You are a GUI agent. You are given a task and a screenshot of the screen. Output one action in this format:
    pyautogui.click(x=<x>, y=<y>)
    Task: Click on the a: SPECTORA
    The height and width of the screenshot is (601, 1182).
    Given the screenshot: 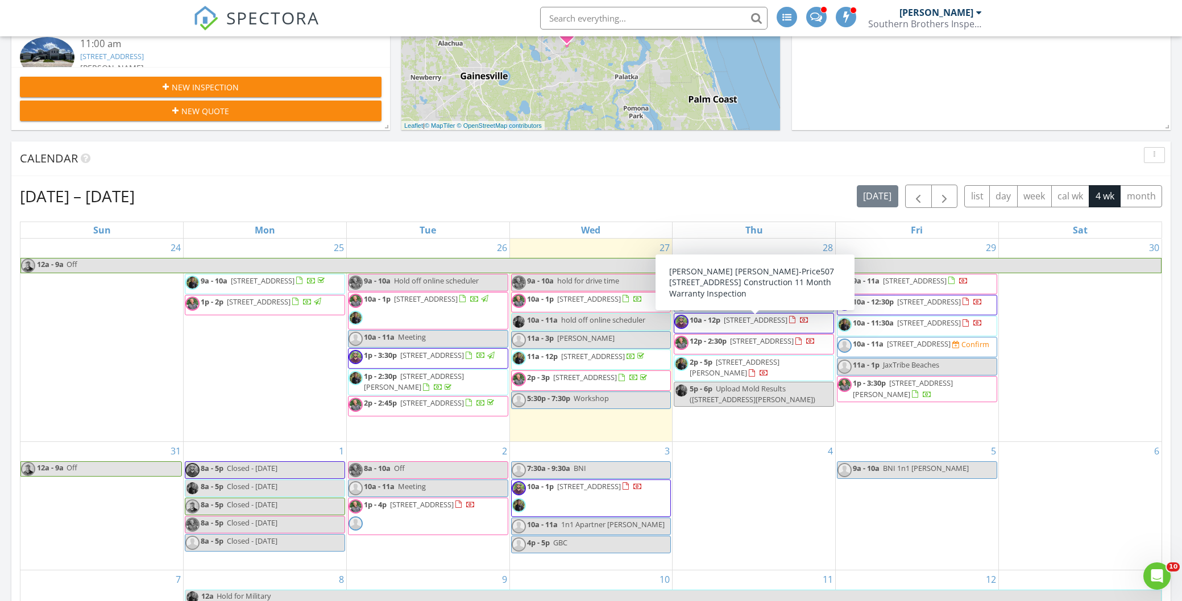 What is the action you would take?
    pyautogui.click(x=256, y=27)
    